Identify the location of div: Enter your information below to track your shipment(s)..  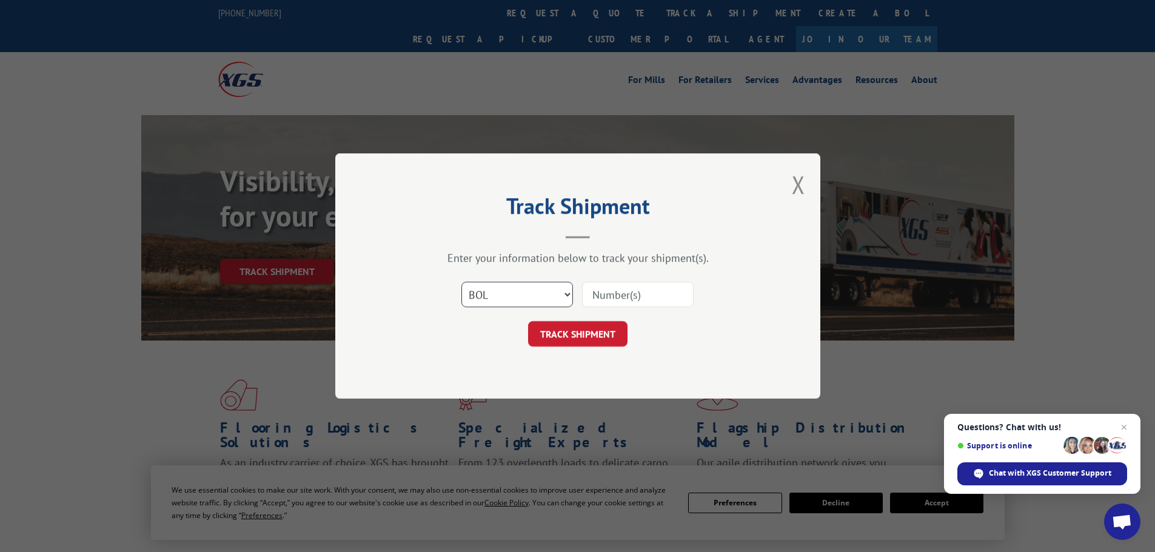
(578, 258).